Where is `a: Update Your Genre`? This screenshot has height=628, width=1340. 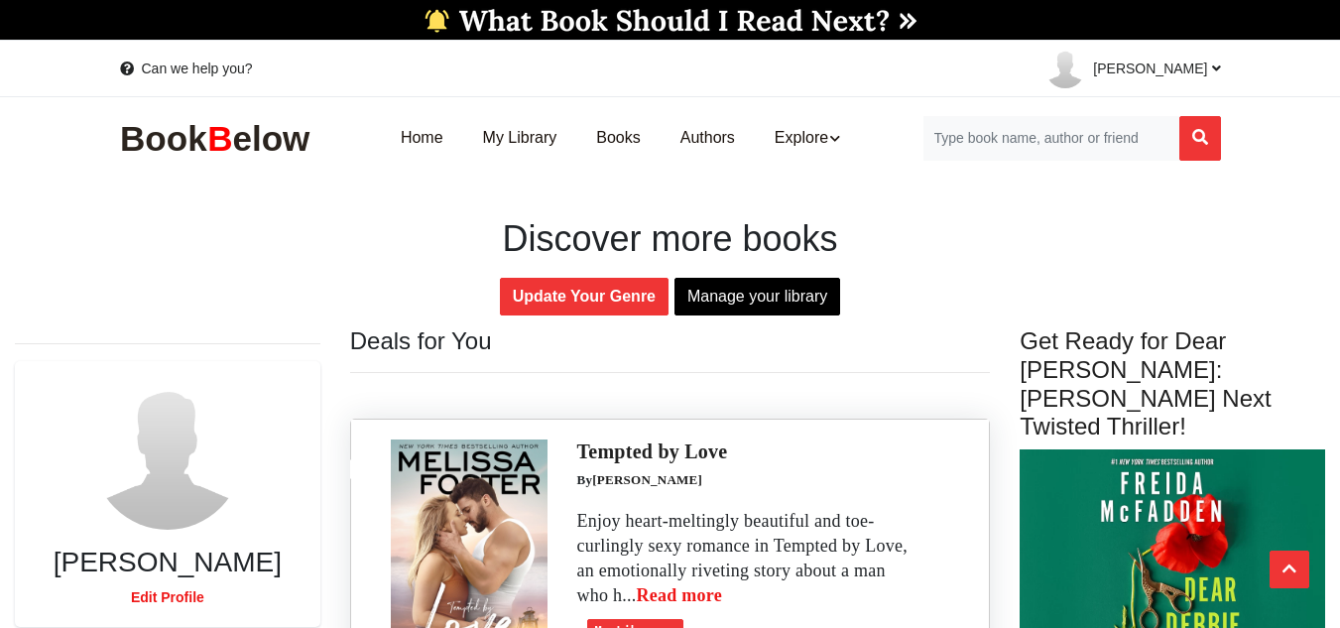 a: Update Your Genre is located at coordinates (584, 297).